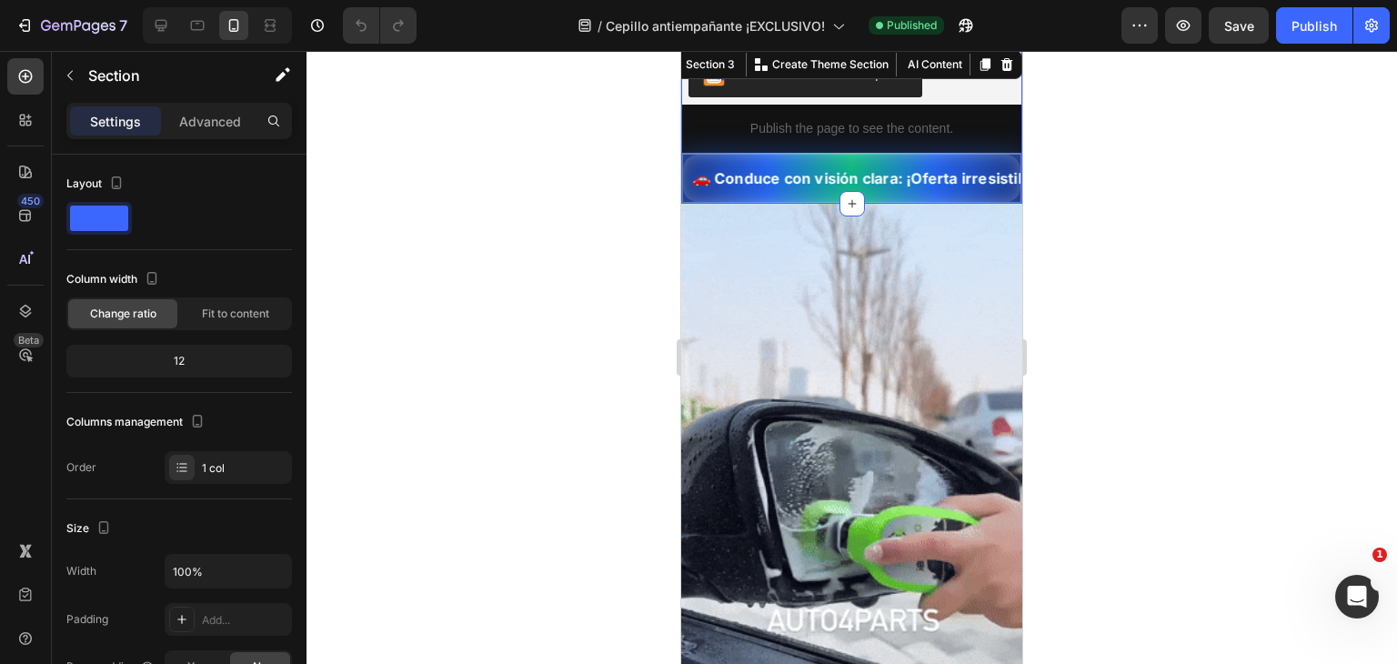 The image size is (1397, 664). What do you see at coordinates (81, 571) in the screenshot?
I see `div: Width` at bounding box center [81, 571].